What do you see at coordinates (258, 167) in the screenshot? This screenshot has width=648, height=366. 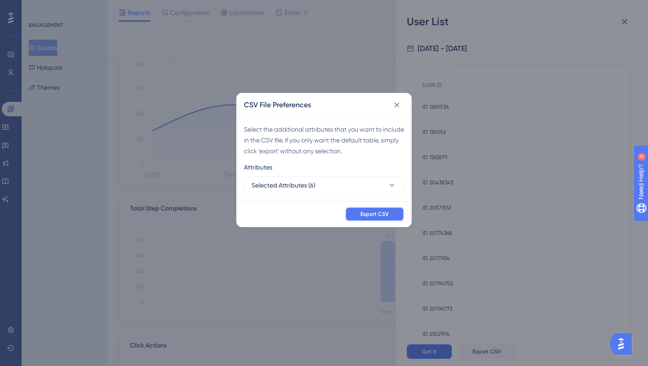 I see `span: Attributes` at bounding box center [258, 167].